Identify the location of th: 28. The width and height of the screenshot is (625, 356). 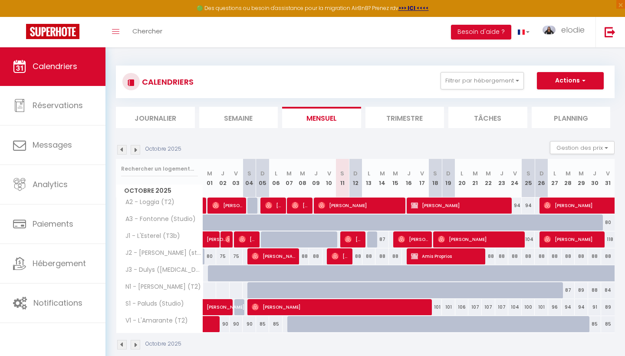
(568, 178).